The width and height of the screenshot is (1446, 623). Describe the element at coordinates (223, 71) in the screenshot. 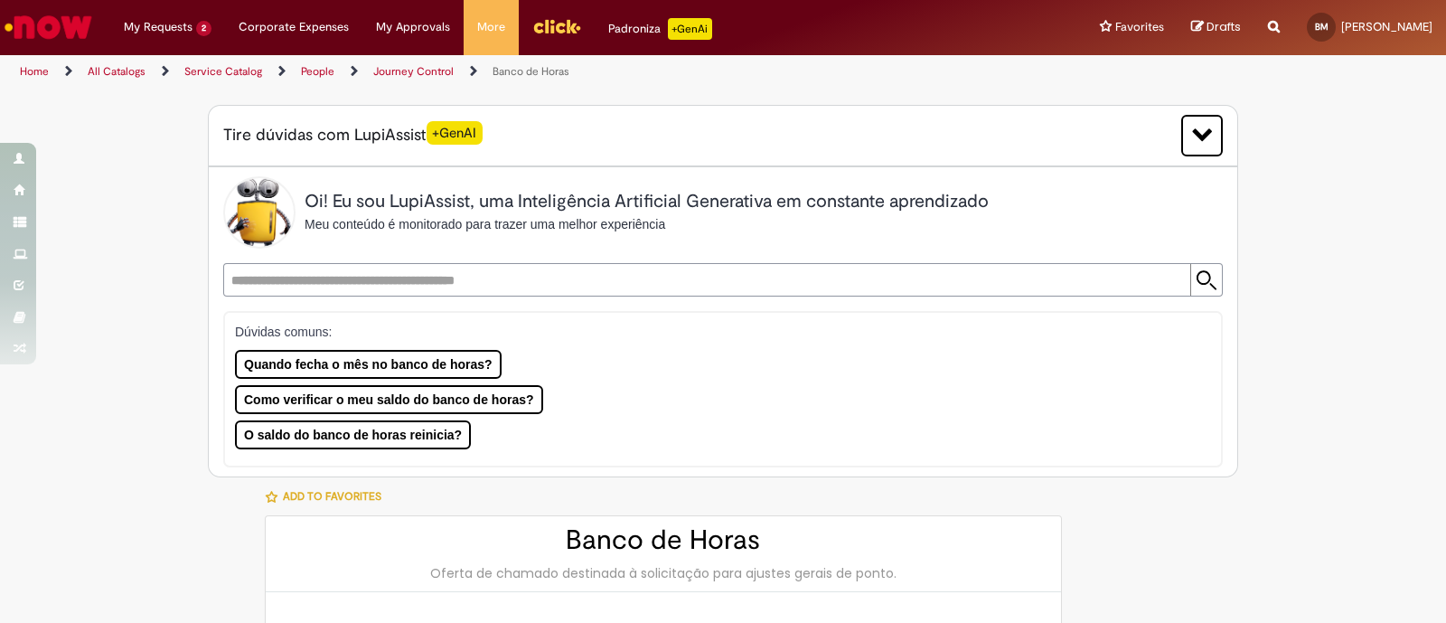

I see `a: Service Catalog` at that location.